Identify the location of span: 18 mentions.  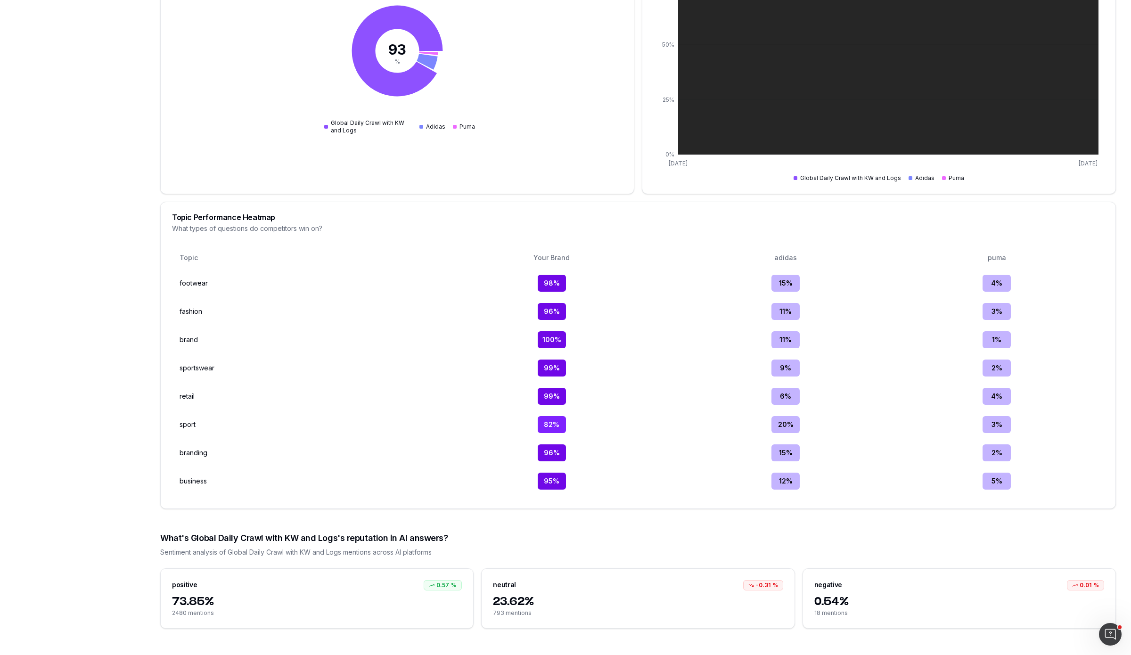
(959, 613).